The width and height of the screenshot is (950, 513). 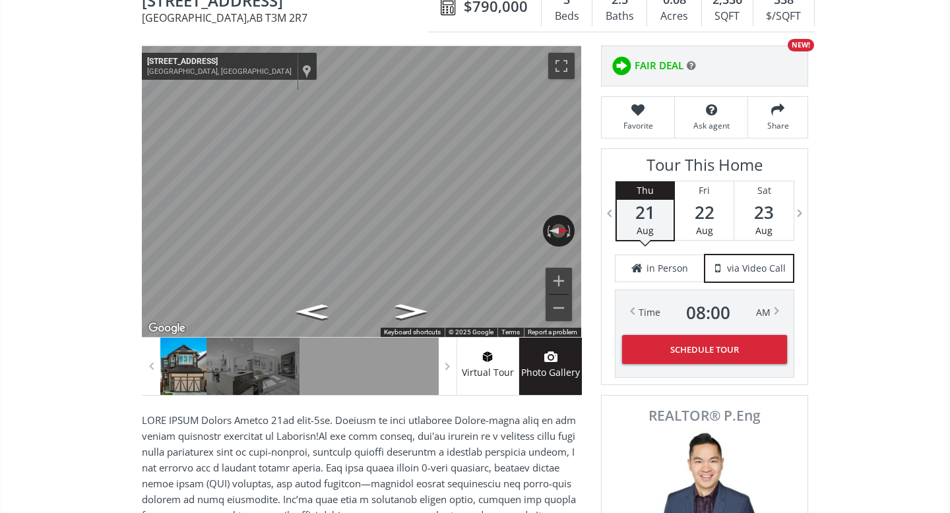 What do you see at coordinates (167, 328) in the screenshot?
I see `a: Open this area in Google Maps (opens a new window)` at bounding box center [167, 328].